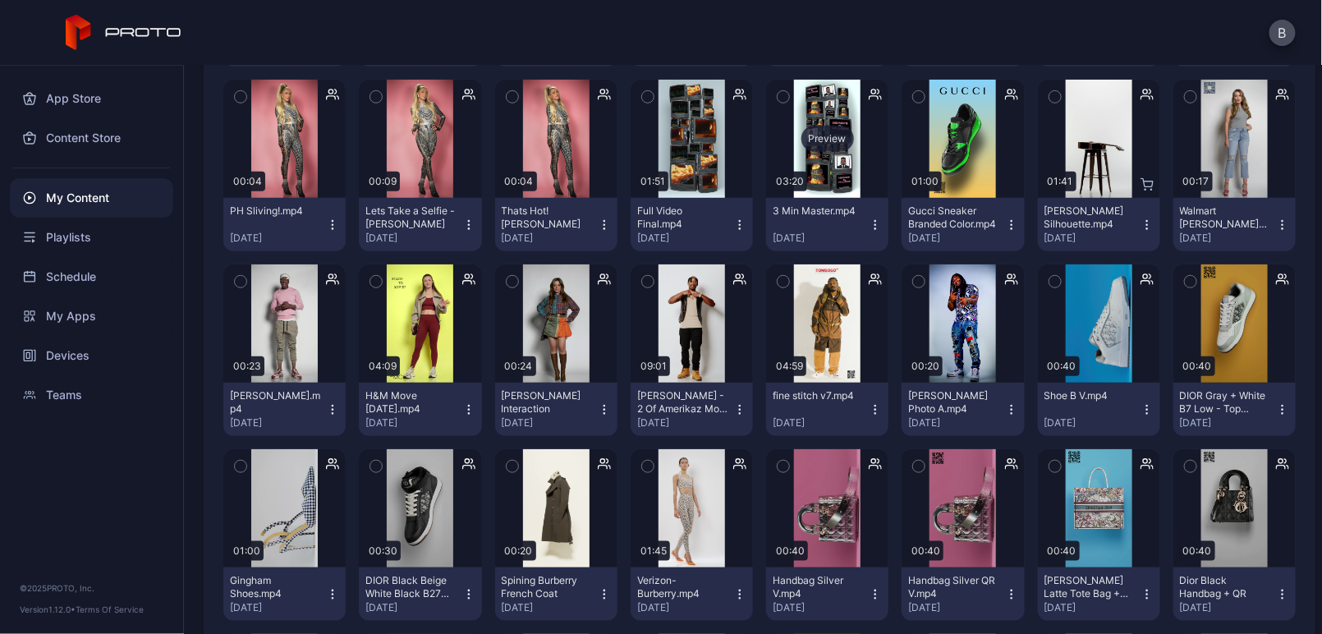 The image size is (1322, 634). I want to click on div: H&M Move Jan2023.mp4, so click(411, 402).